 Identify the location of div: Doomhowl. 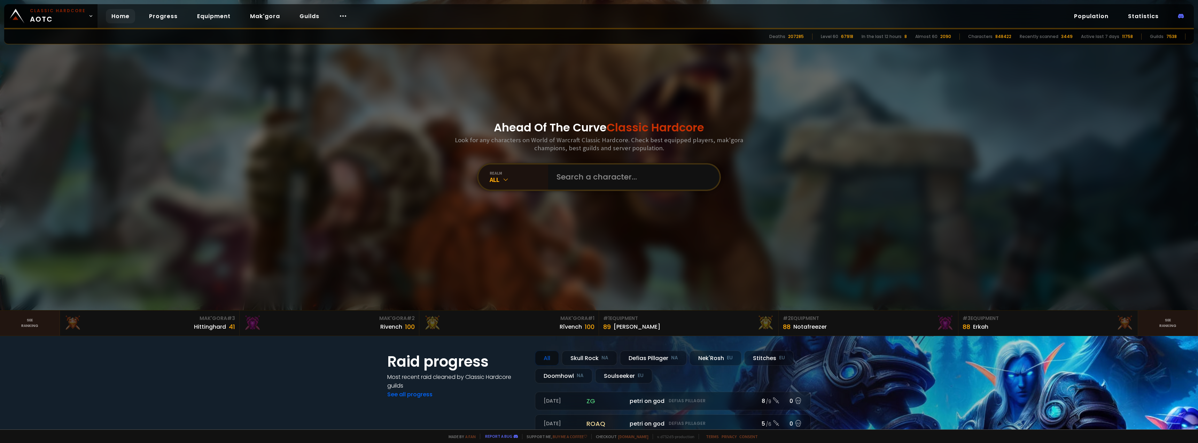
(564, 376).